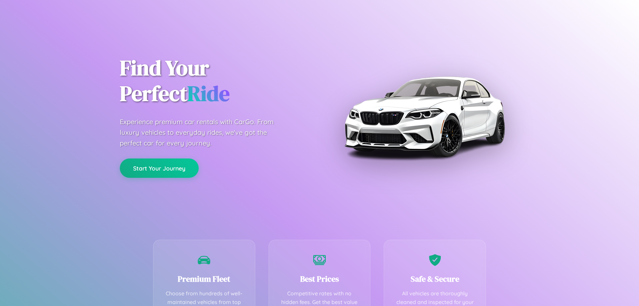 This screenshot has width=639, height=306. Describe the element at coordinates (204, 279) in the screenshot. I see `h3: Premium Fleet` at that location.